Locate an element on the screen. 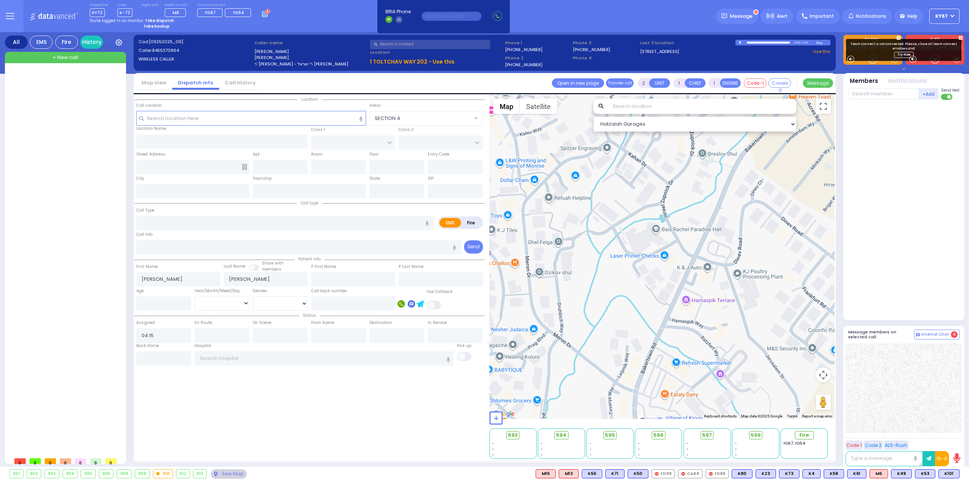 The height and width of the screenshot is (481, 969). button: UNIT is located at coordinates (659, 83).